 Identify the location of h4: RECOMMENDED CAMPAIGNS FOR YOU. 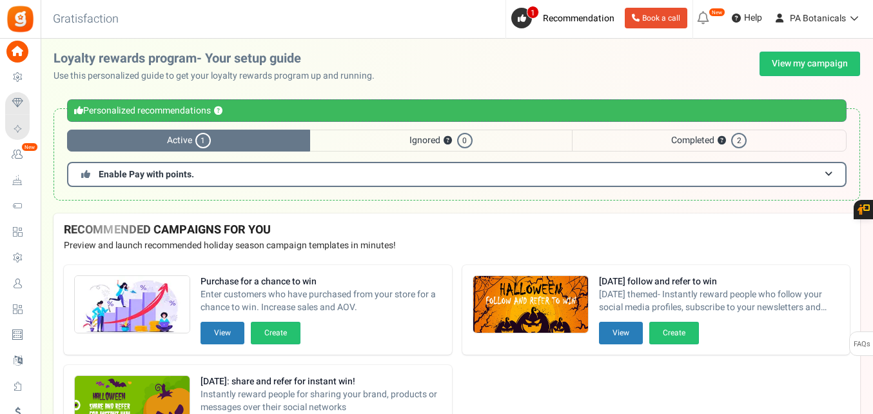
(457, 230).